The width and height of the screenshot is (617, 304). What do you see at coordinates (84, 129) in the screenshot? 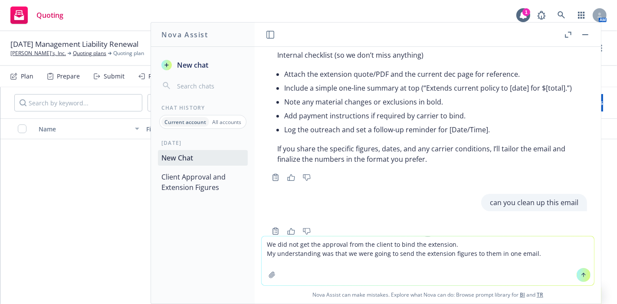
I see `div: Name` at bounding box center [84, 129].